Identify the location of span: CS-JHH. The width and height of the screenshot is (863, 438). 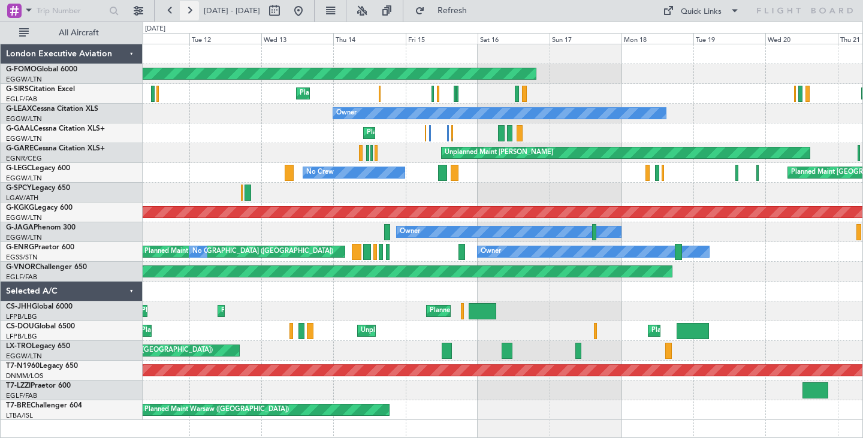
(19, 307).